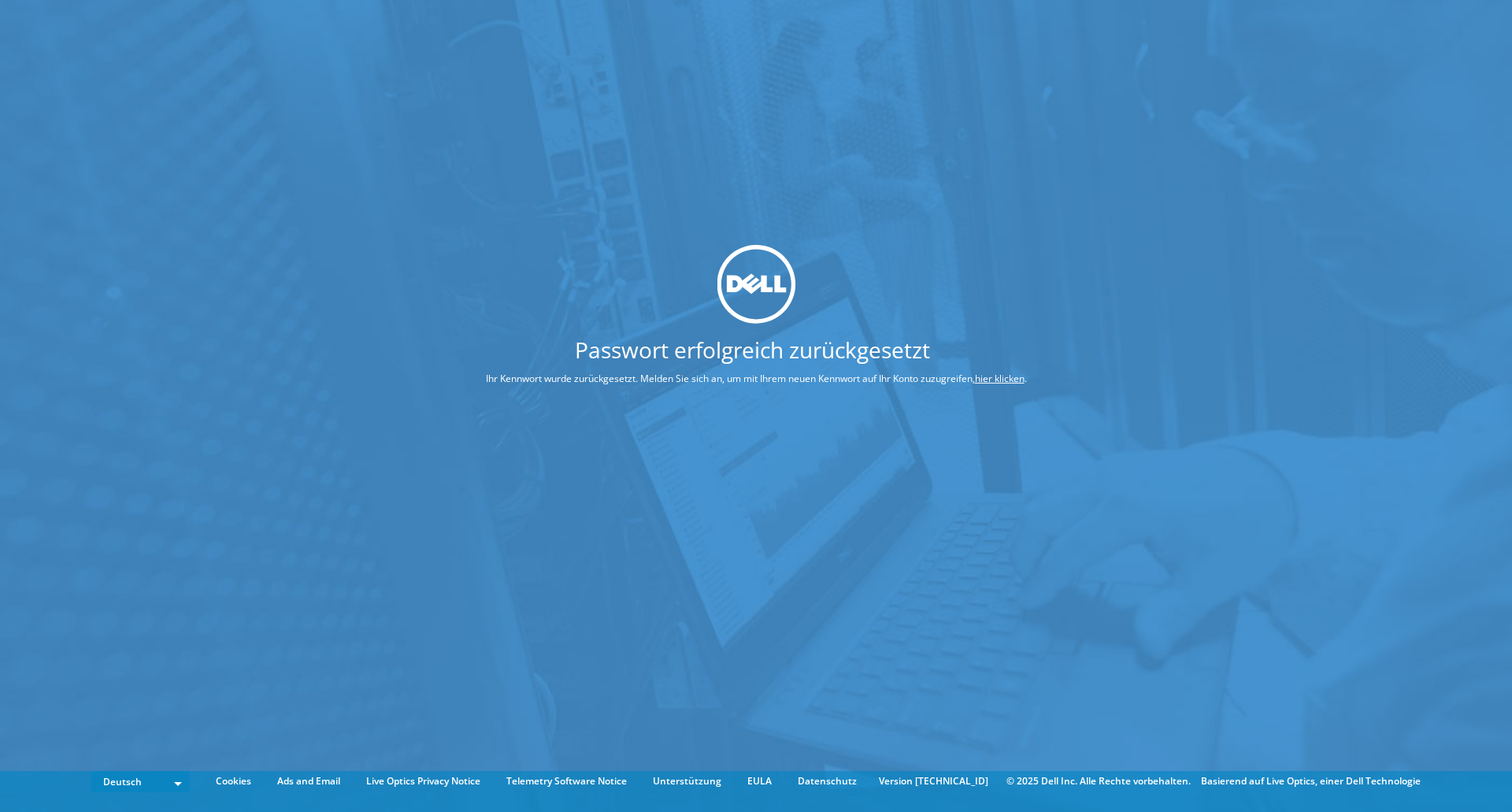 The height and width of the screenshot is (812, 1512). Describe the element at coordinates (827, 781) in the screenshot. I see `a: Datenschutz` at that location.